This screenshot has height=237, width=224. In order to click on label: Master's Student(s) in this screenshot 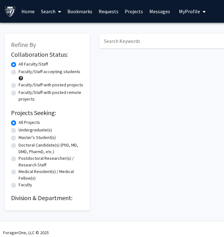, I will do `click(37, 137)`.